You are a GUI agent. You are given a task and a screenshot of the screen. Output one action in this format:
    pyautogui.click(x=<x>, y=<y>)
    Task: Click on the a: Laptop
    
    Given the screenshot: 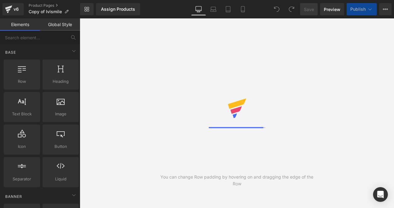 What is the action you would take?
    pyautogui.click(x=213, y=9)
    